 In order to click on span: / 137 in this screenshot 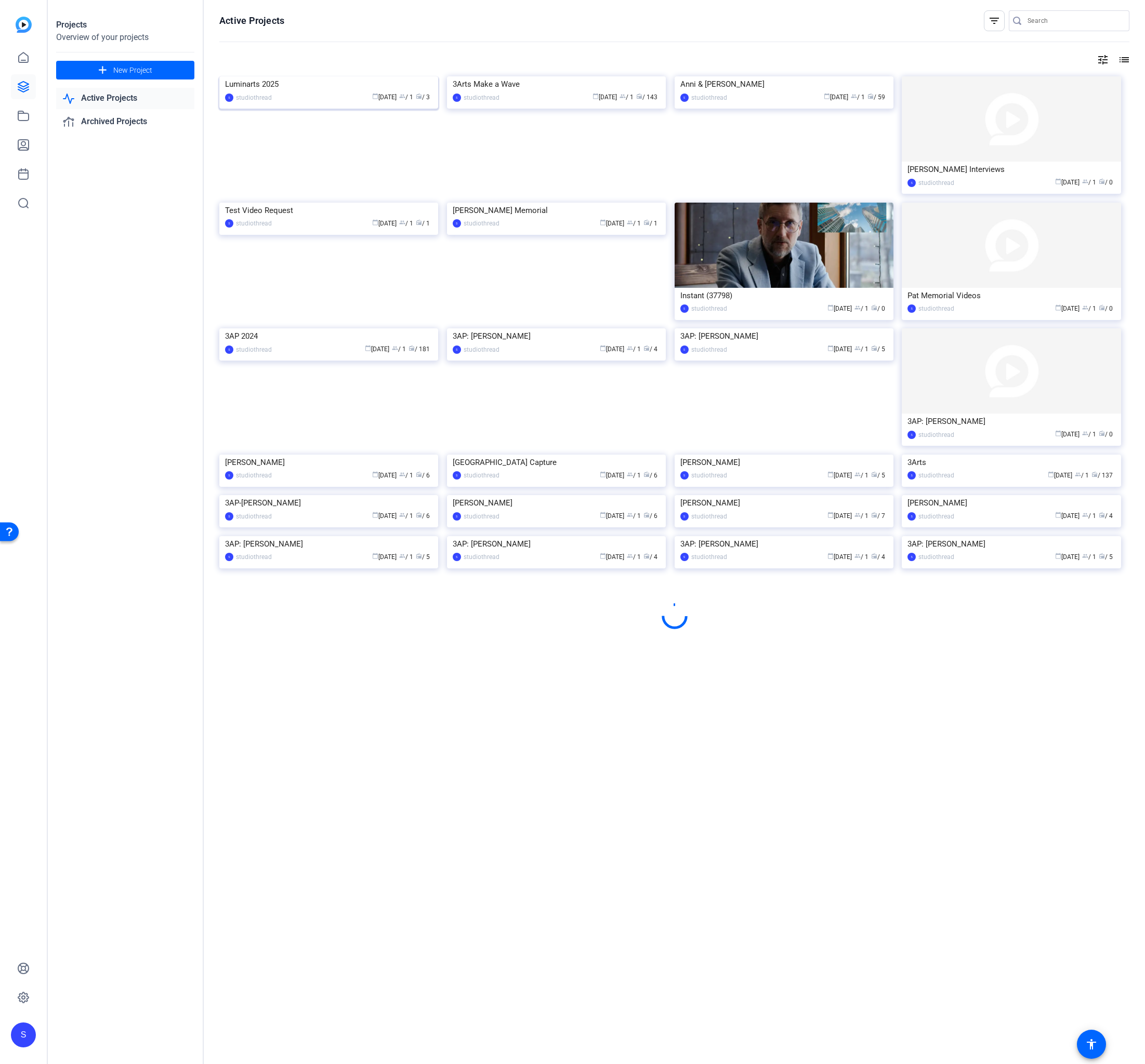, I will do `click(1102, 476)`.